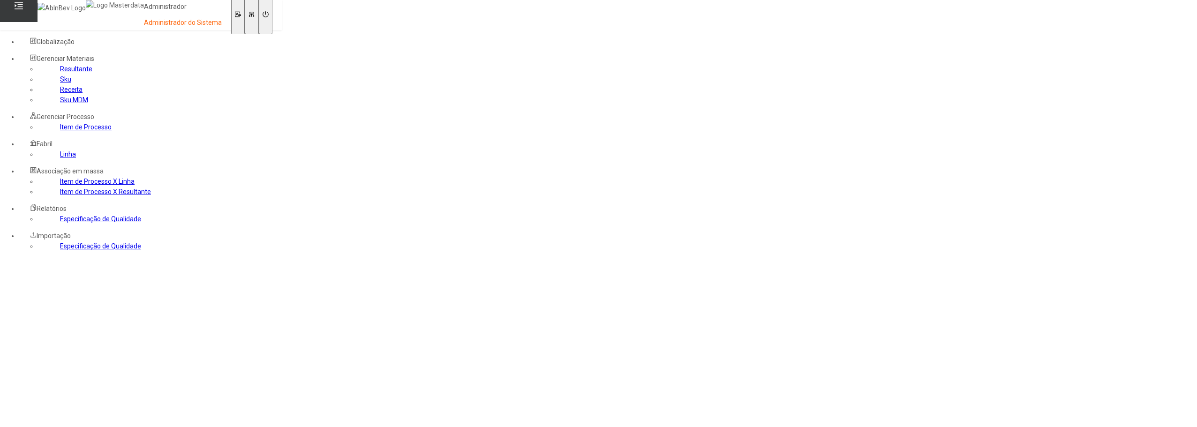 This screenshot has width=1197, height=427. What do you see at coordinates (183, 23) in the screenshot?
I see `p: Administrador do Sistema` at bounding box center [183, 23].